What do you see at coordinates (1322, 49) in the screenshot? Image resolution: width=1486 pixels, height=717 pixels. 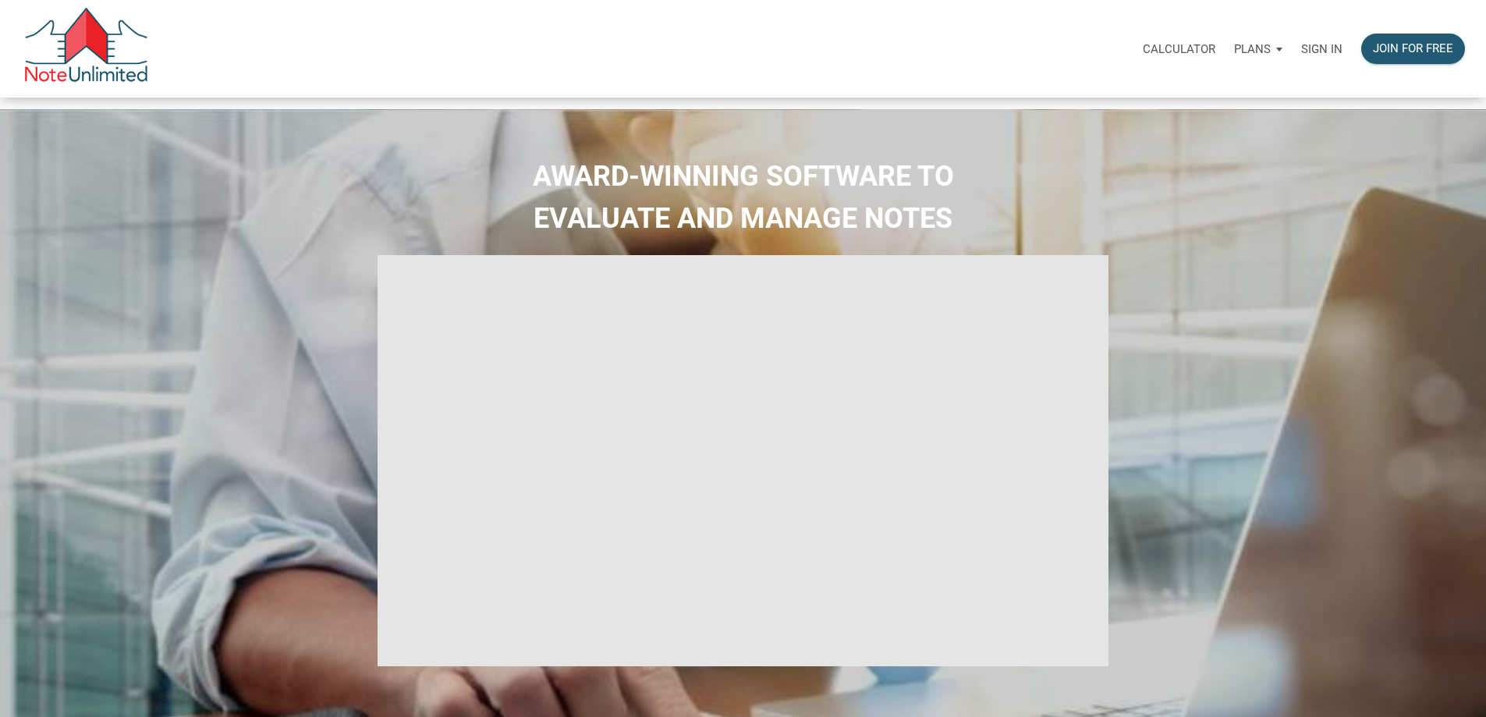 I see `p: Sign in` at bounding box center [1322, 49].